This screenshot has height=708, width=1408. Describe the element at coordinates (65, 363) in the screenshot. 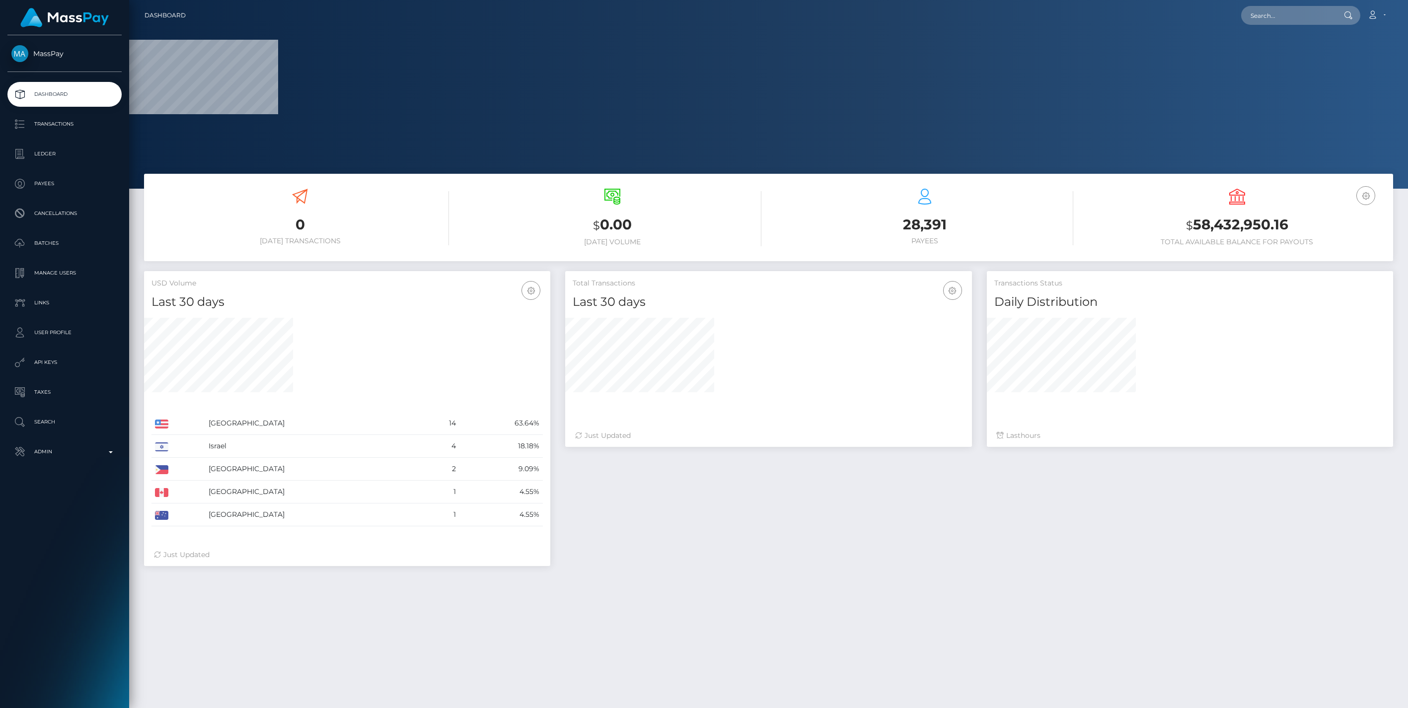

I see `a: API Keys` at that location.